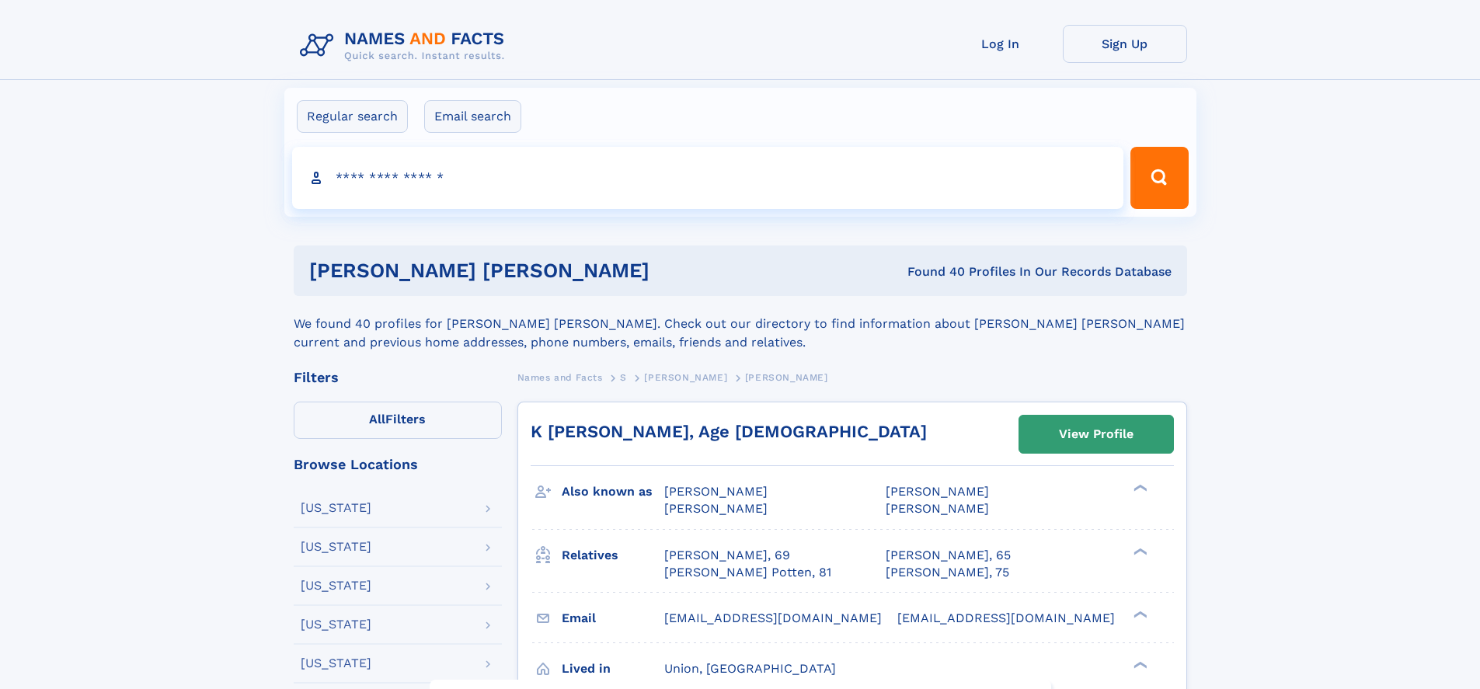 The height and width of the screenshot is (689, 1480). What do you see at coordinates (613, 618) in the screenshot?
I see `h3: Email` at bounding box center [613, 618].